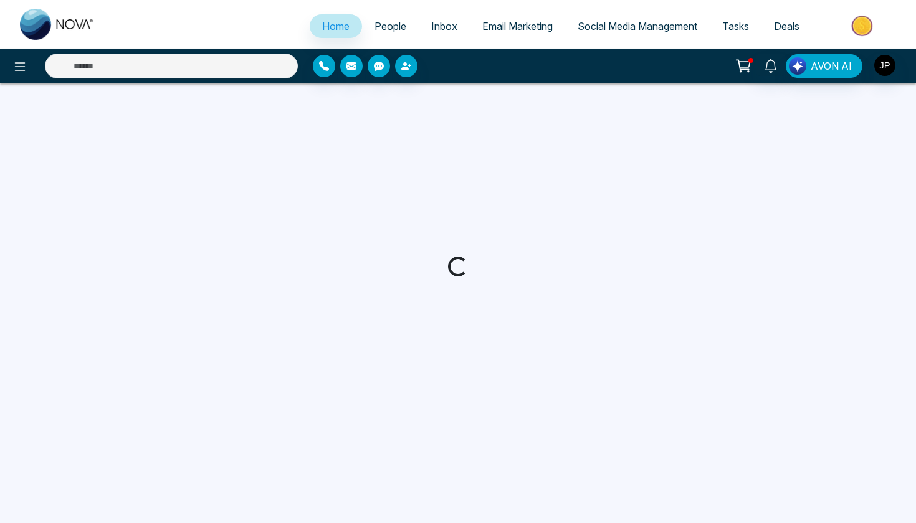  Describe the element at coordinates (444, 26) in the screenshot. I see `a: Inbox` at that location.